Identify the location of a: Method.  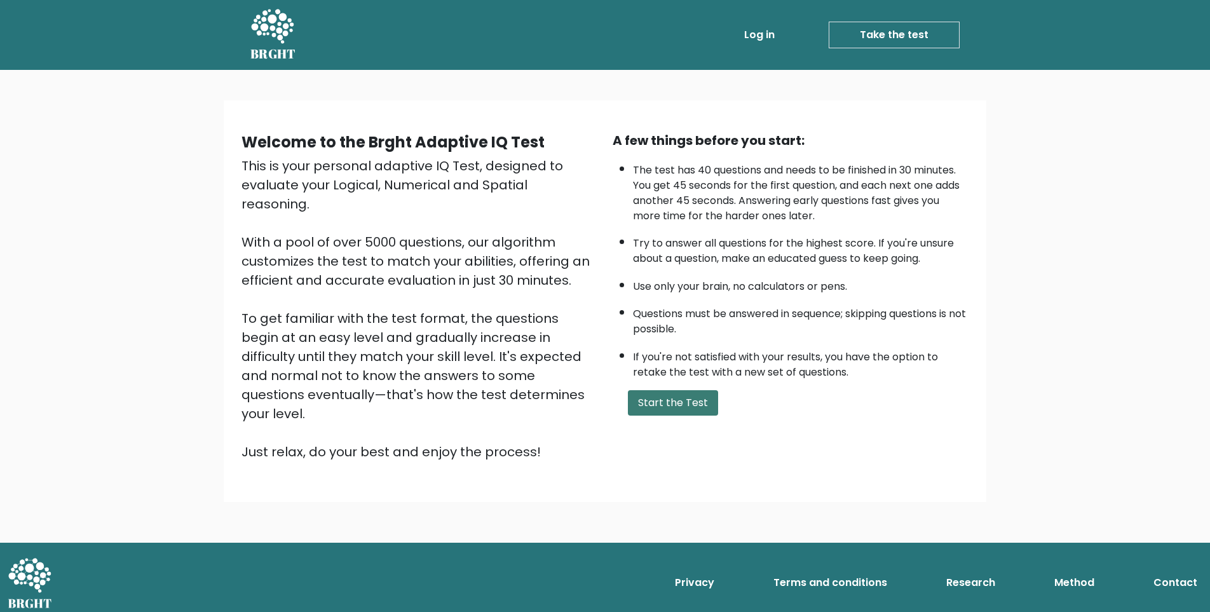
(1074, 583).